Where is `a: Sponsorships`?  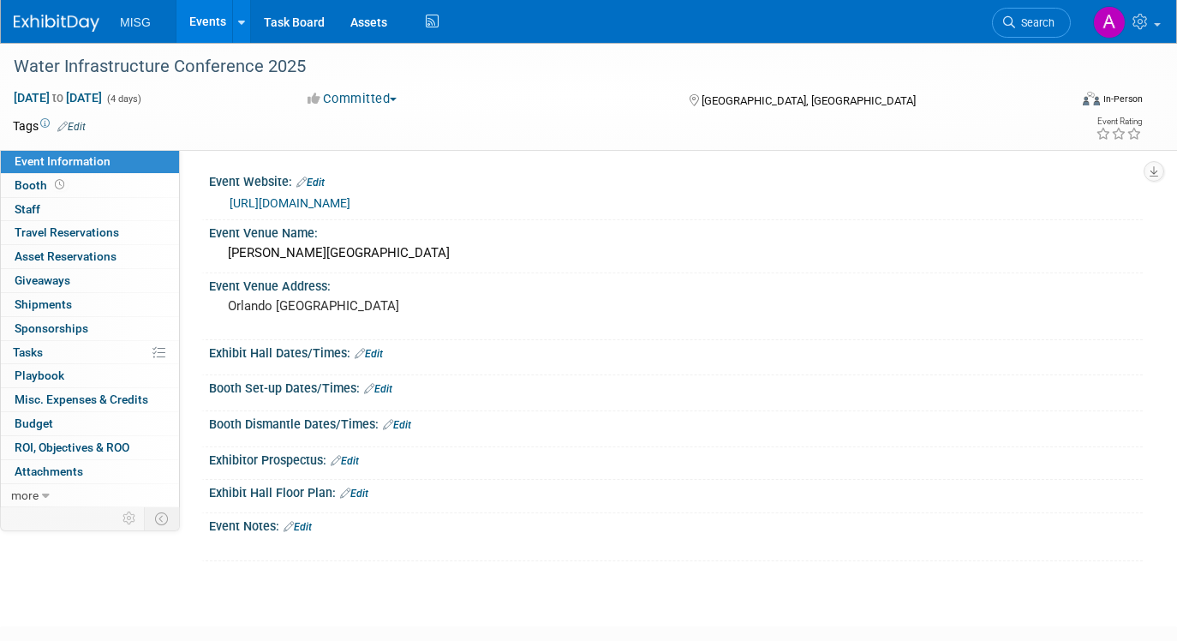 a: Sponsorships is located at coordinates (90, 328).